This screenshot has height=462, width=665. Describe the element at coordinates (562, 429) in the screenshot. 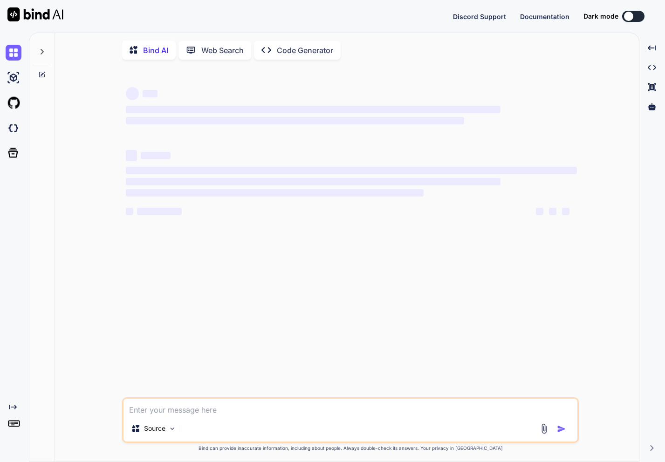

I see `img: icon` at that location.